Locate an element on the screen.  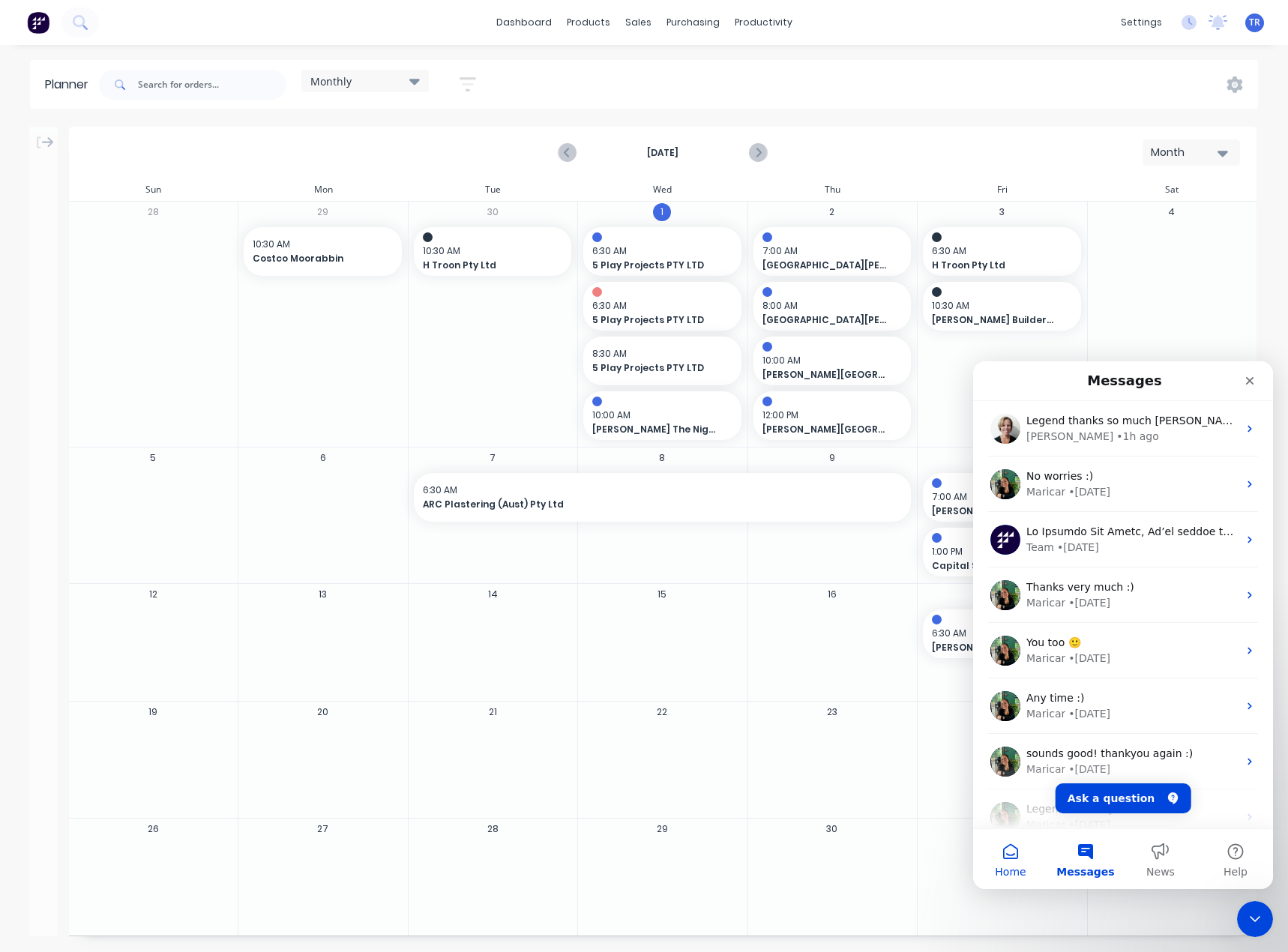
div: 10:30 AMH Troon Pty Ltd is located at coordinates (493, 251).